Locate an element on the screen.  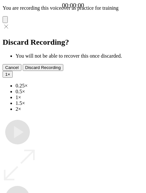
li: 1× is located at coordinates (79, 97).